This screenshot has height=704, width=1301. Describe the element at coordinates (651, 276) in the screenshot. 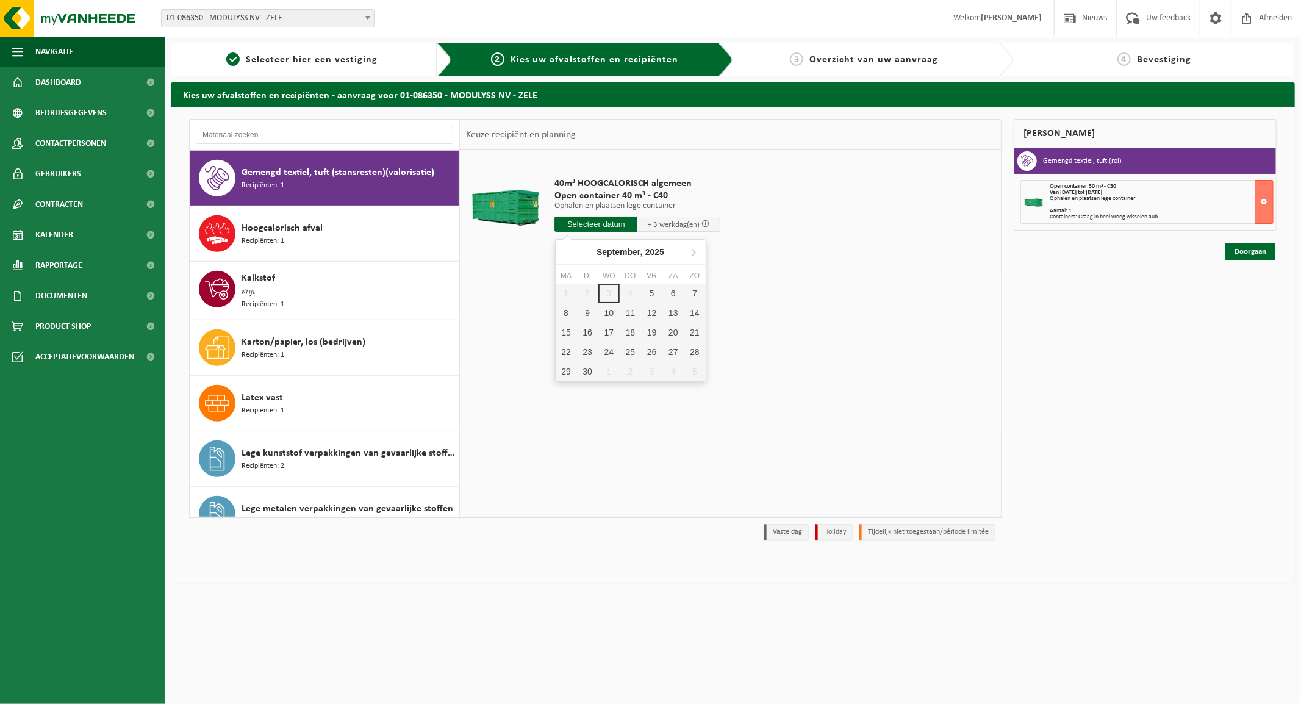

I see `div: vr` at that location.